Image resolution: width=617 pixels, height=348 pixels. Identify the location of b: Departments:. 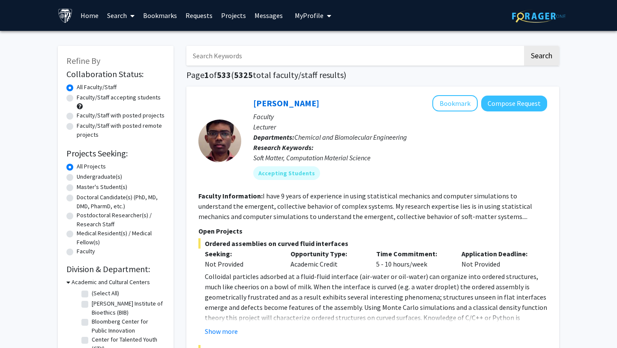
(274, 137).